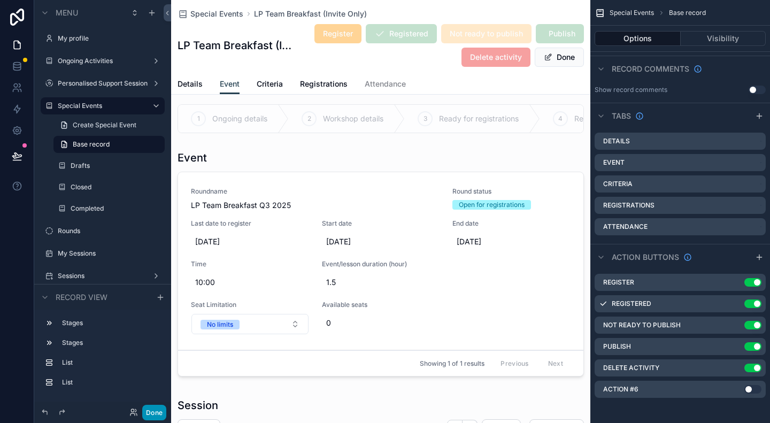 The width and height of the screenshot is (770, 423). What do you see at coordinates (619, 282) in the screenshot?
I see `label: Register` at bounding box center [619, 282].